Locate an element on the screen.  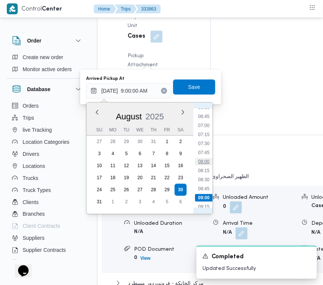
div: We is located at coordinates (140, 130).